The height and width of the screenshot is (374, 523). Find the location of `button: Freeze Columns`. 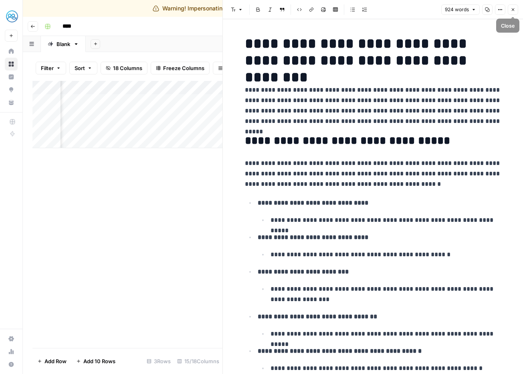

button: Freeze Columns is located at coordinates (180, 68).